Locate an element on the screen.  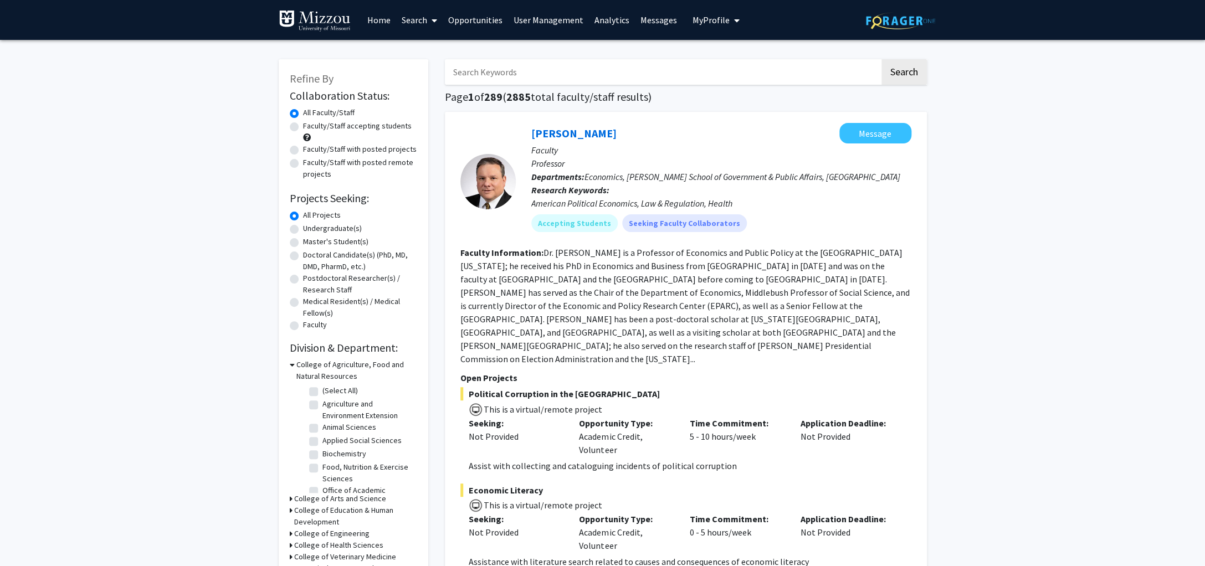
label: Faculty is located at coordinates (315, 325).